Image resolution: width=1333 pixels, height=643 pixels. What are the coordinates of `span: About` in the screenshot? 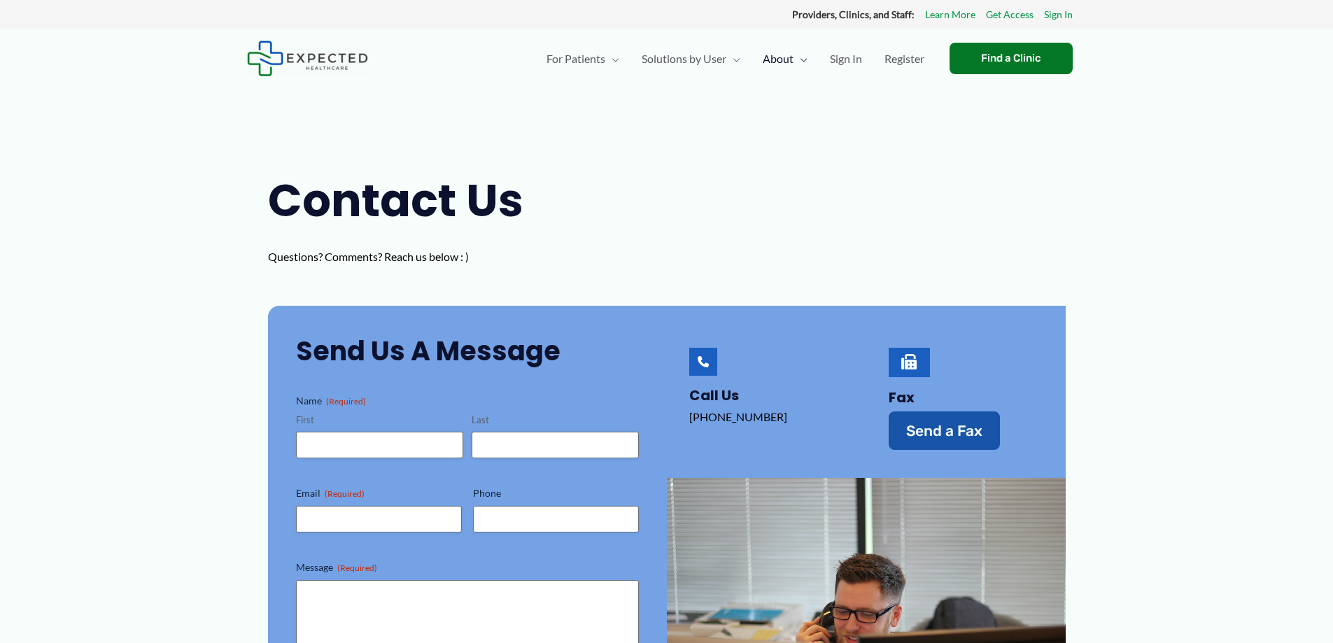 It's located at (778, 59).